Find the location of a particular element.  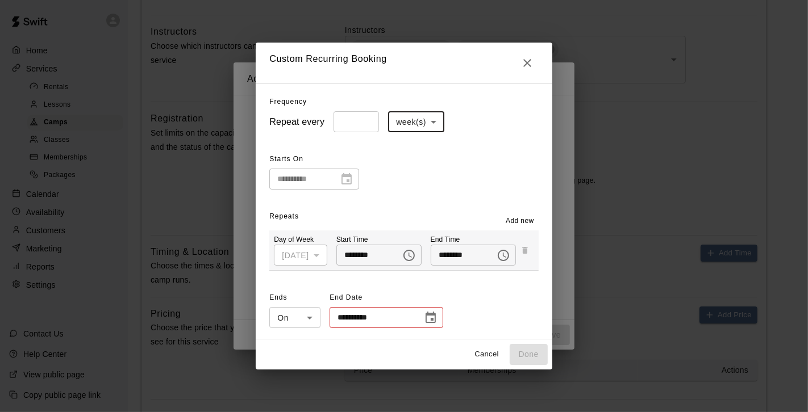

button: Choose date is located at coordinates (431, 318).